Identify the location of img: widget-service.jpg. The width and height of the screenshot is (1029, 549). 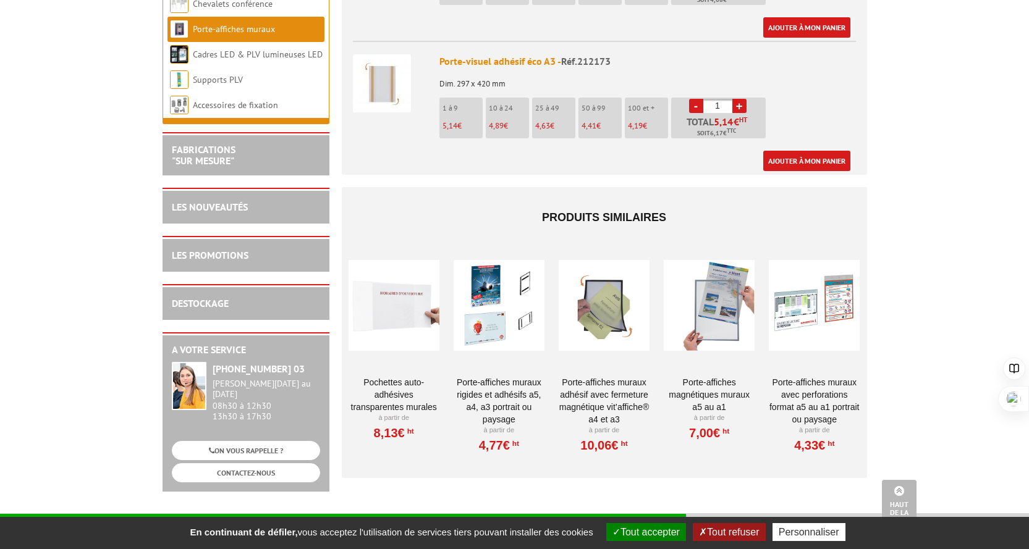
(189, 386).